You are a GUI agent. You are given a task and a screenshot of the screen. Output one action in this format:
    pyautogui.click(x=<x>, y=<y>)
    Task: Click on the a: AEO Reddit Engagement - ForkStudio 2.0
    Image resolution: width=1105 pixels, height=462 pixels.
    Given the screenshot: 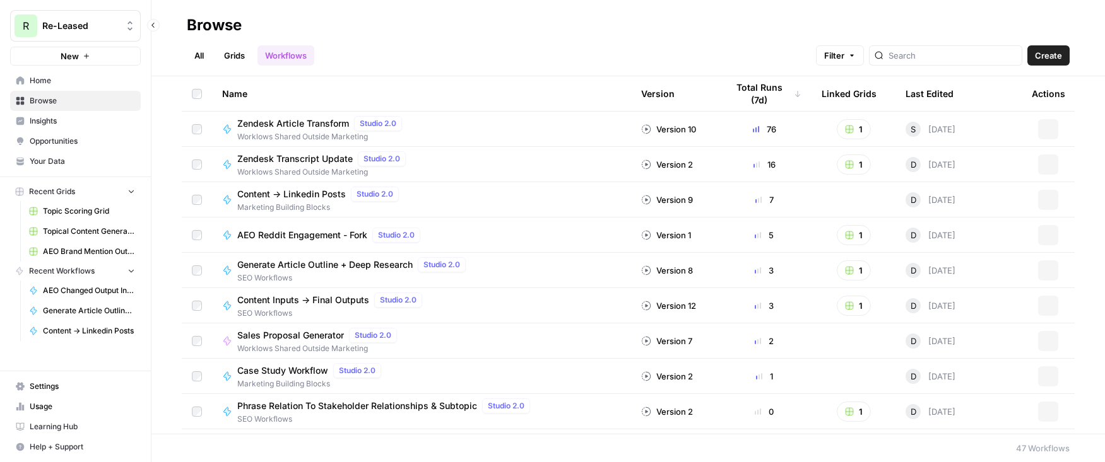 What is the action you would take?
    pyautogui.click(x=421, y=235)
    